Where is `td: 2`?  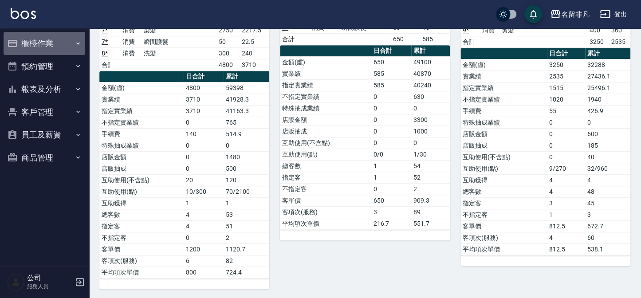 td: 2 is located at coordinates (246, 238).